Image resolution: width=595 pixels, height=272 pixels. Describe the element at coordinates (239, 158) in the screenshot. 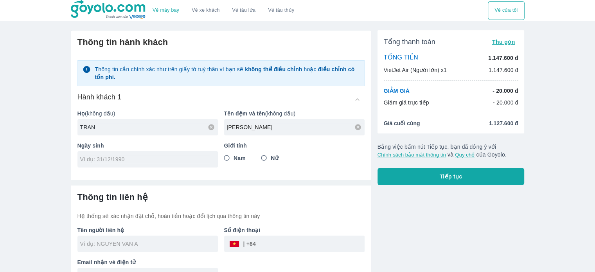

I see `span: Nam` at that location.